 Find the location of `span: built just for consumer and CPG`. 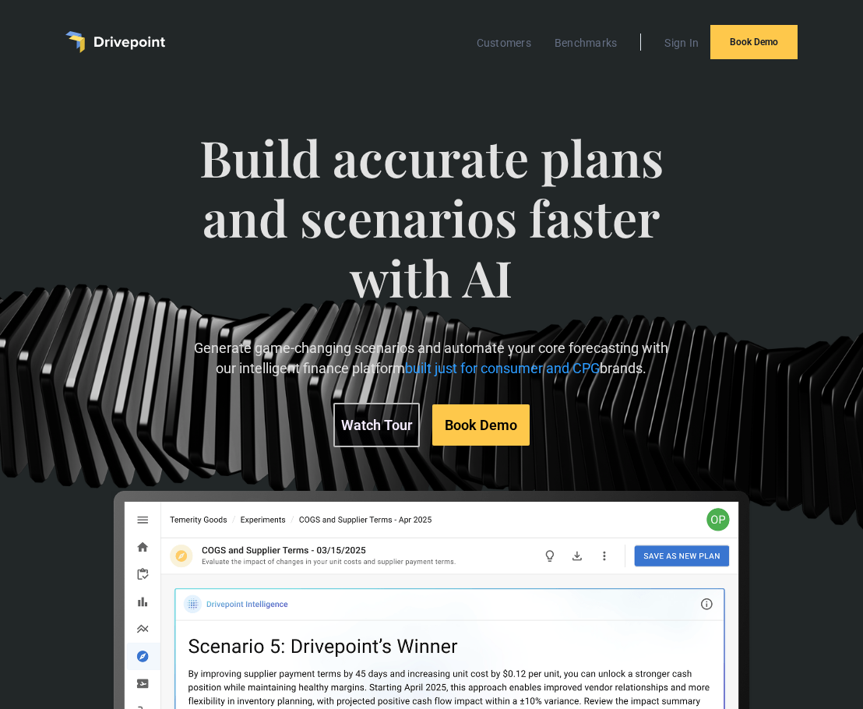

span: built just for consumer and CPG is located at coordinates (503, 368).